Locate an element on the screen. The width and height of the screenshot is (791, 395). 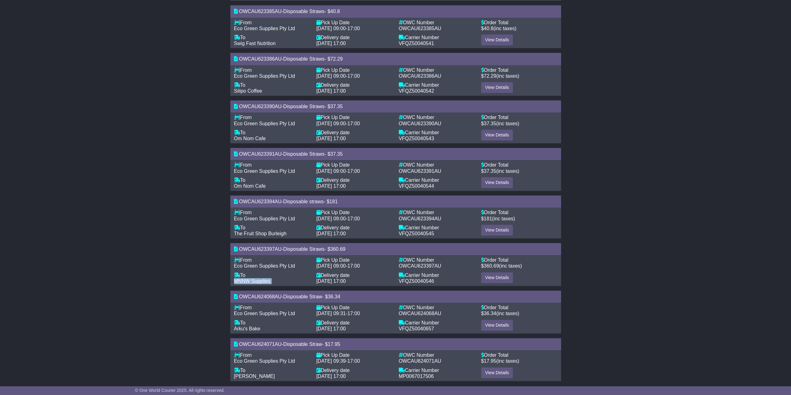
span: OWCAU624068AU is located at coordinates (260, 297).